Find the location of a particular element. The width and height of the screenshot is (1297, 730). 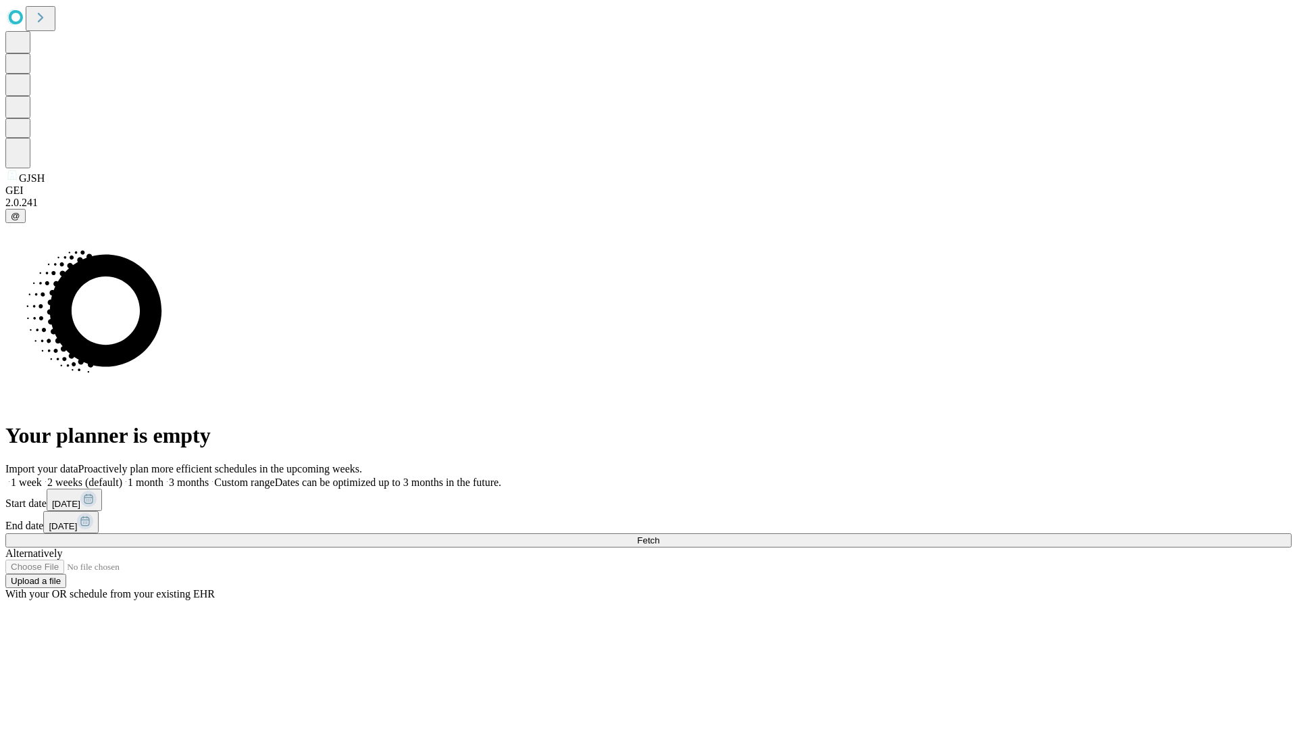

span: Import your data is located at coordinates (42, 468).